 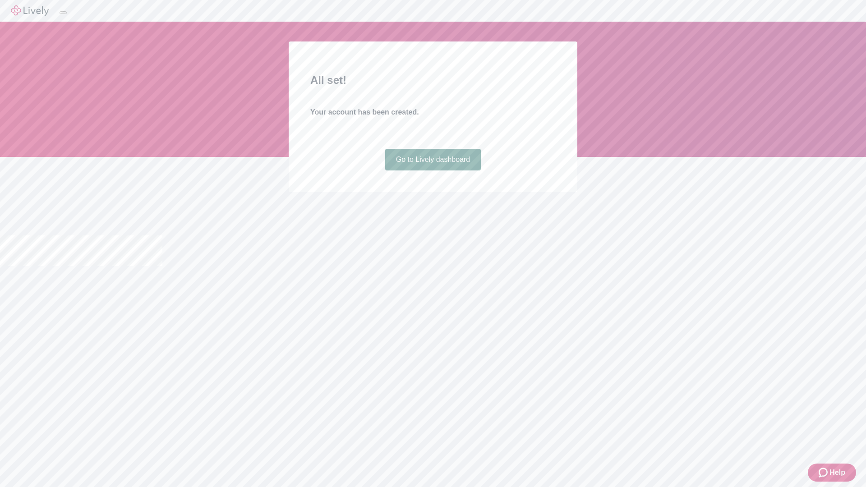 What do you see at coordinates (433, 160) in the screenshot?
I see `a: Go to Lively dashboard` at bounding box center [433, 160].